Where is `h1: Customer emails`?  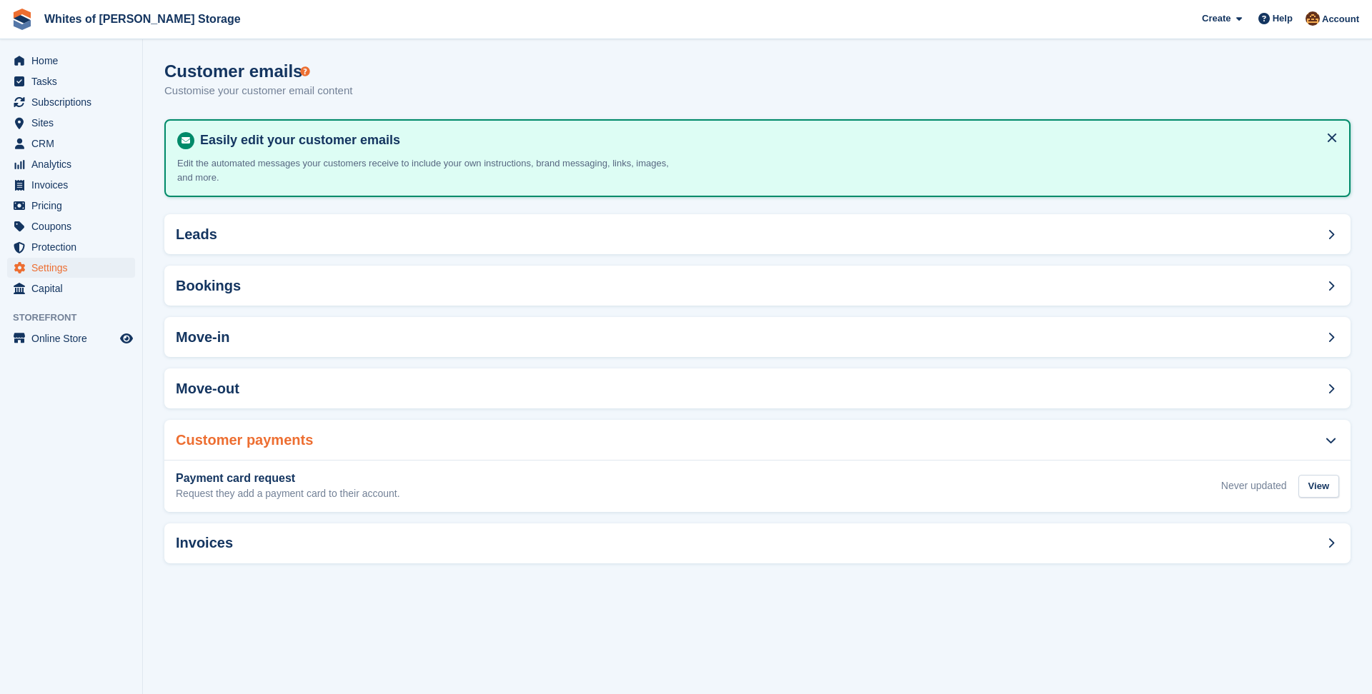 h1: Customer emails is located at coordinates (258, 71).